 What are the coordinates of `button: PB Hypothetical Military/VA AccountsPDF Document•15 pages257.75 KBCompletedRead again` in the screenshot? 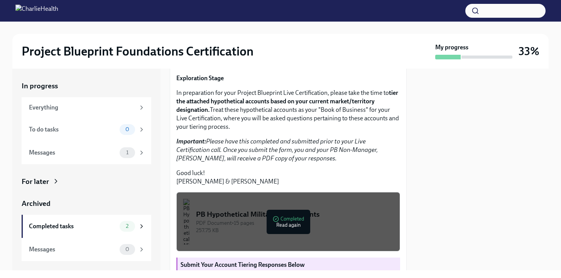 It's located at (288, 222).